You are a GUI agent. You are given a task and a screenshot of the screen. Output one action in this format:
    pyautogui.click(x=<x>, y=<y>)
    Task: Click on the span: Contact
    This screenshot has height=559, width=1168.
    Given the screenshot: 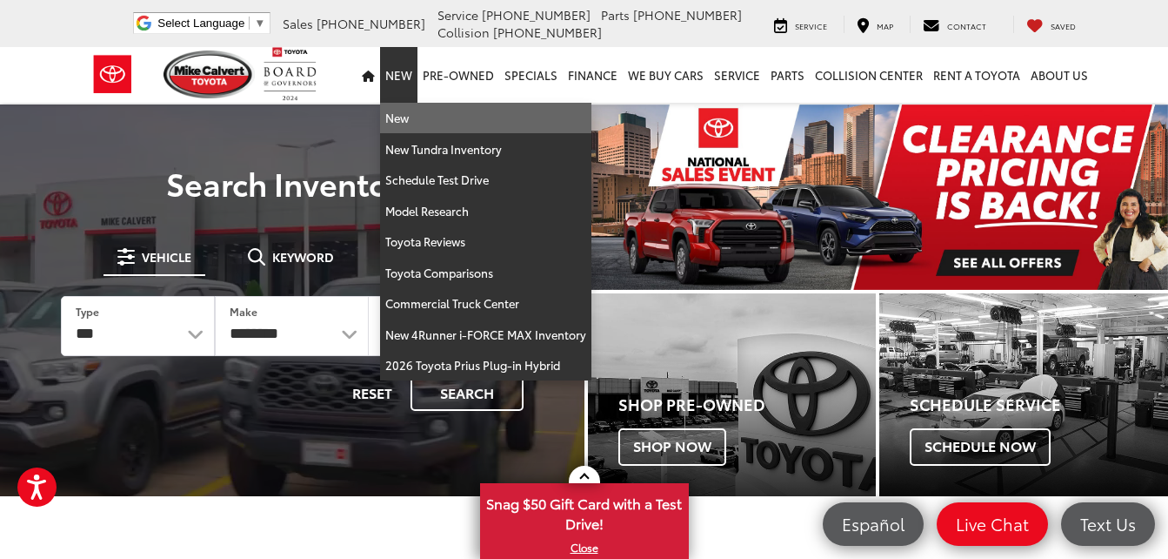 What is the action you would take?
    pyautogui.click(x=967, y=25)
    